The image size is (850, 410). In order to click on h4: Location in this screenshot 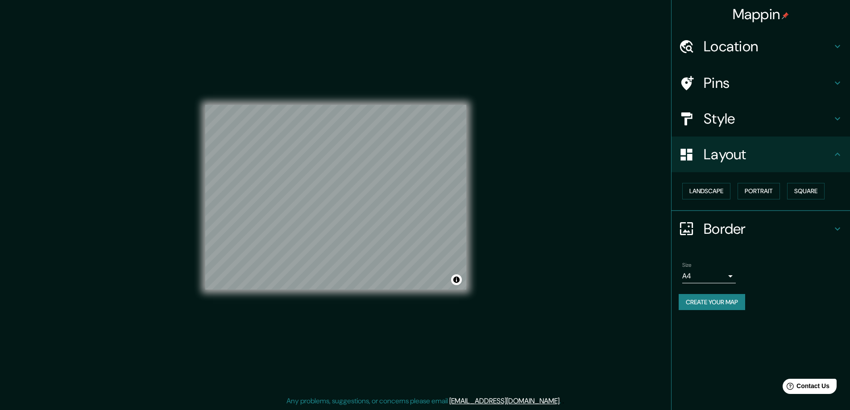, I will do `click(768, 46)`.